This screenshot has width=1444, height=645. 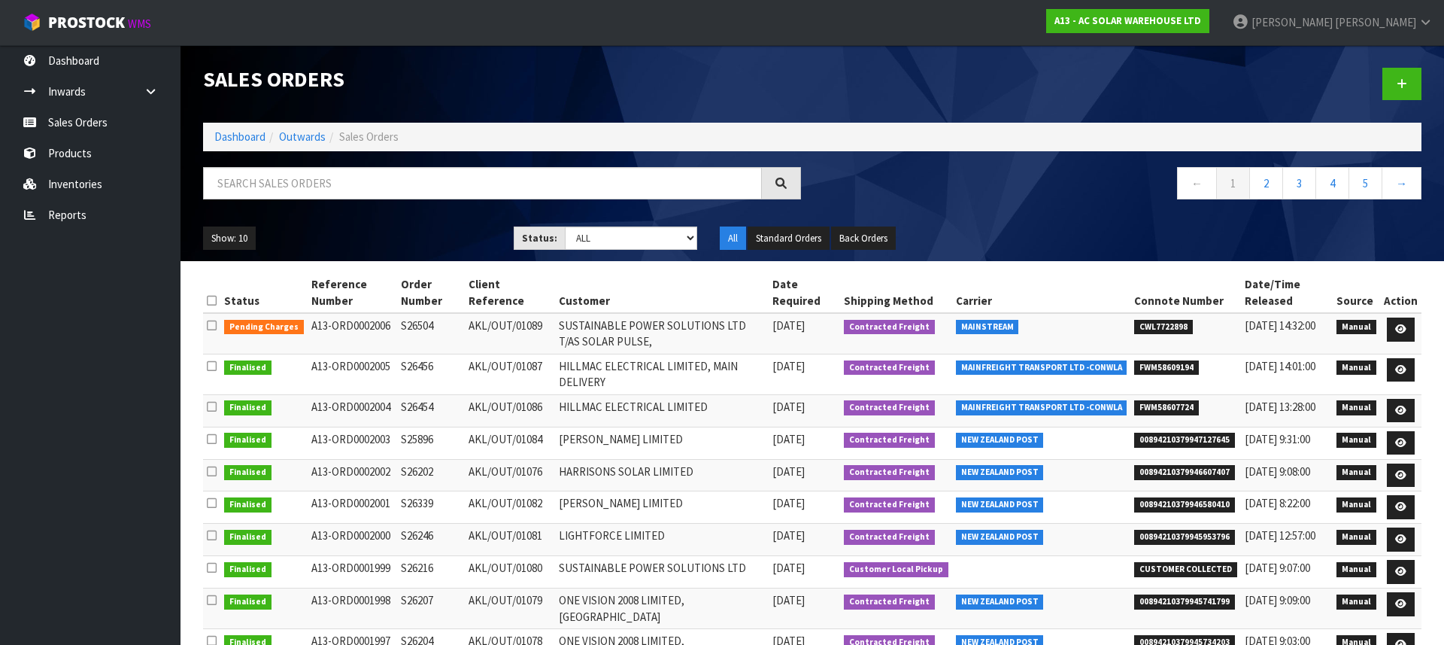 I want to click on td: AKL/OUT/01089, so click(x=510, y=333).